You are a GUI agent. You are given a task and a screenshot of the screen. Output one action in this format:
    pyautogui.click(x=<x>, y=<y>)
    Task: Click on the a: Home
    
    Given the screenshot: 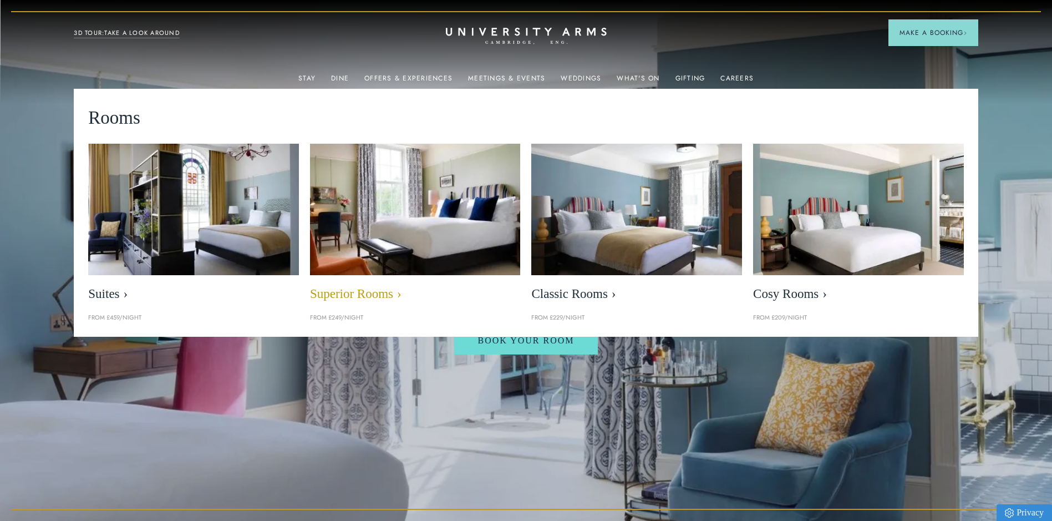 What is the action you would take?
    pyautogui.click(x=526, y=36)
    